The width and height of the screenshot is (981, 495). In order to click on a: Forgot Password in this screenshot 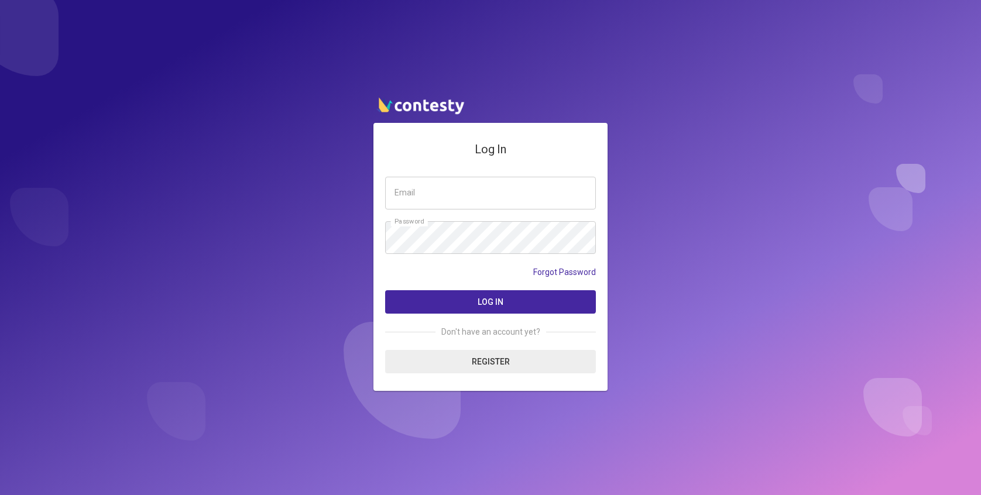, I will do `click(564, 272)`.